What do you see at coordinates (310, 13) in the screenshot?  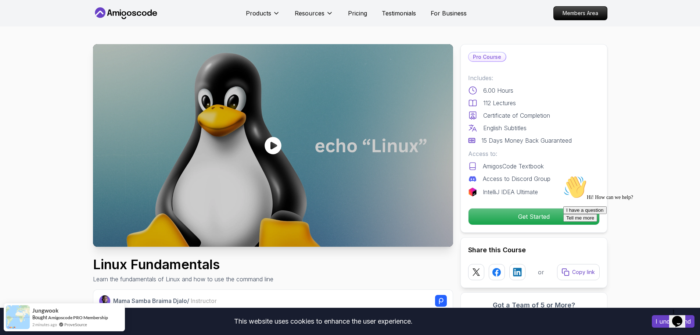 I see `p: Resources` at bounding box center [310, 13].